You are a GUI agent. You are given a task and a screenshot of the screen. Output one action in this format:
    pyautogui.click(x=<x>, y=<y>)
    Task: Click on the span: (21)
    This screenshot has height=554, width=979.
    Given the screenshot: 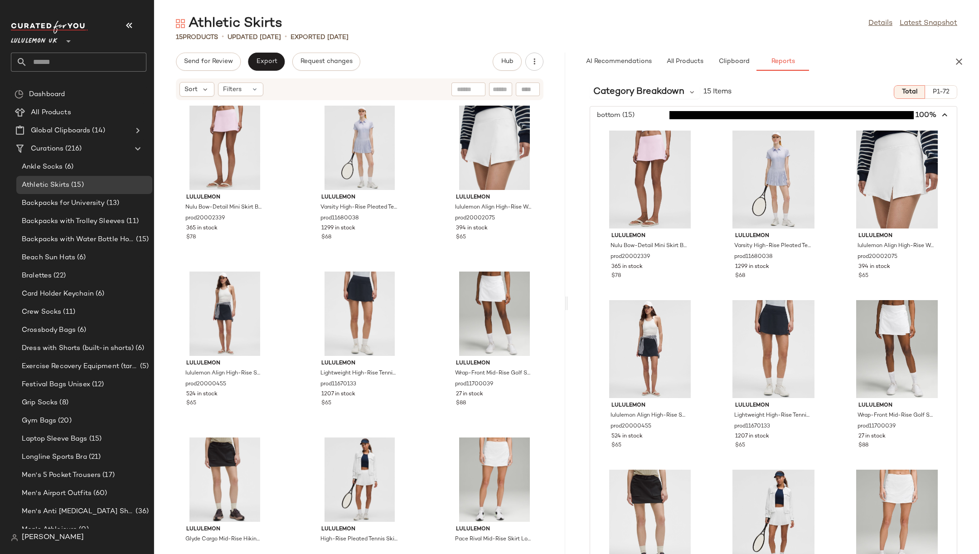 What is the action you would take?
    pyautogui.click(x=94, y=457)
    